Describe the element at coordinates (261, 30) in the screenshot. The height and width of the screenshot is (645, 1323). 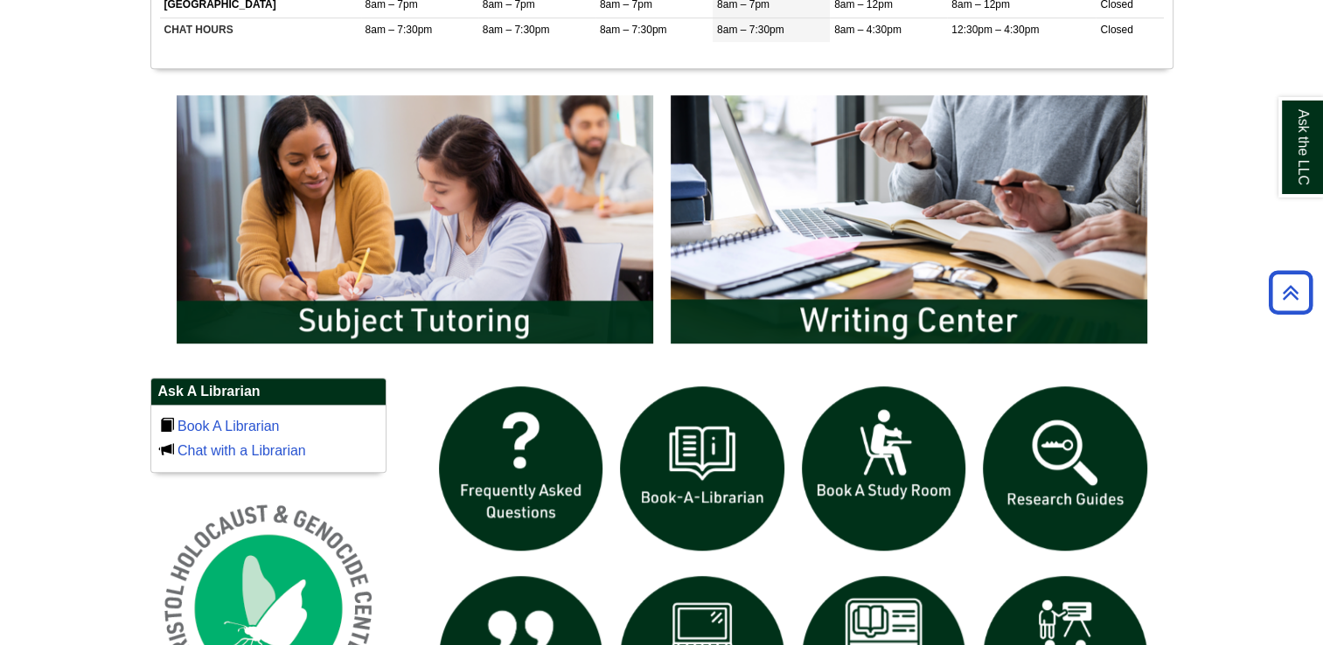
I see `td: CHAT HOURS` at that location.